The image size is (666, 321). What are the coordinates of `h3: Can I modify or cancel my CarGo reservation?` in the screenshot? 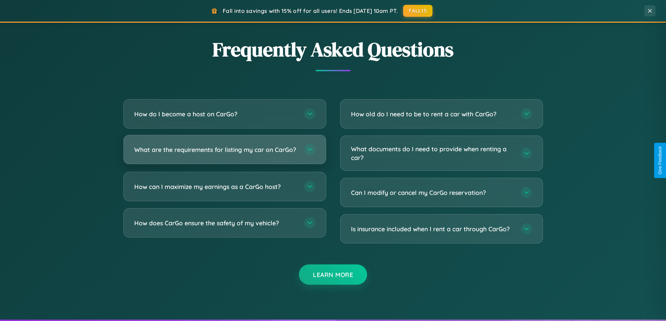 It's located at (433, 193).